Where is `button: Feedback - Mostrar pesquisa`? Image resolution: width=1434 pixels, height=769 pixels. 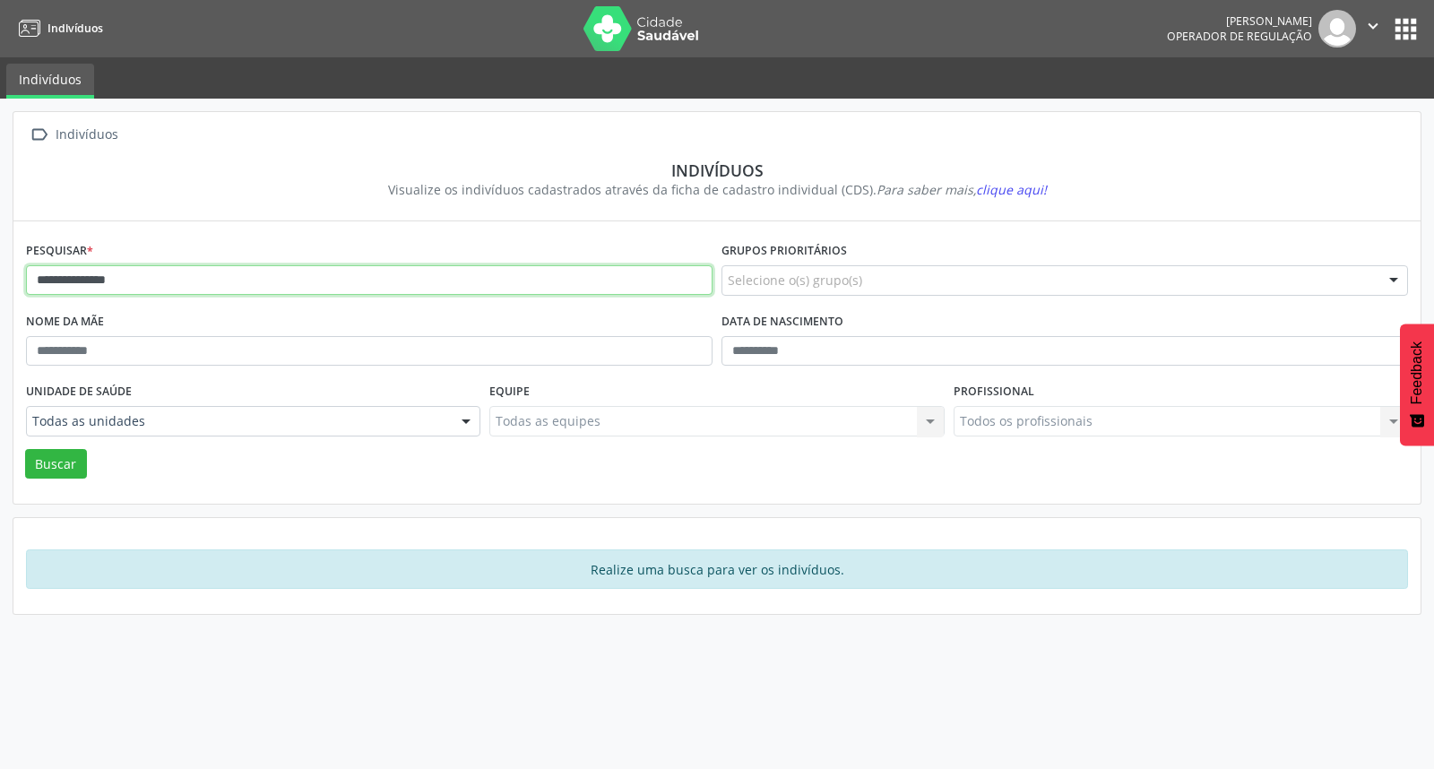
button: Feedback - Mostrar pesquisa is located at coordinates (1417, 384).